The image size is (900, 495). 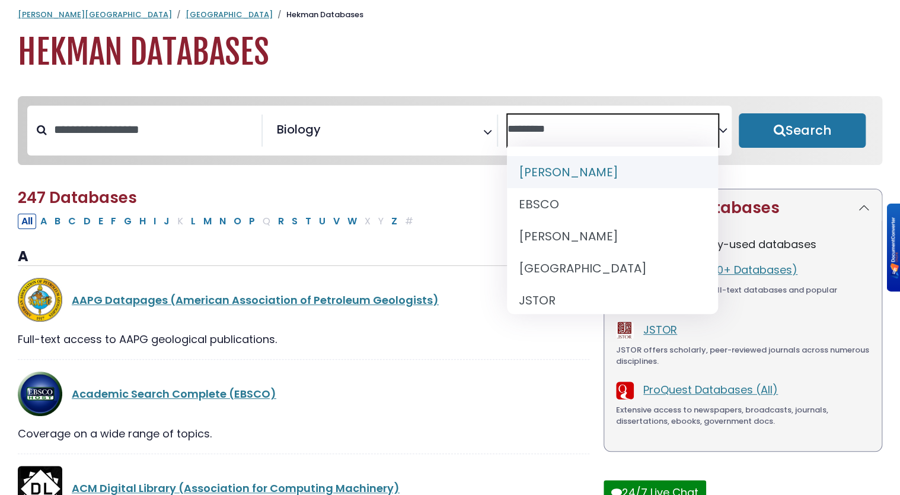 What do you see at coordinates (101, 221) in the screenshot?
I see `button: Filter Results E` at bounding box center [101, 221].